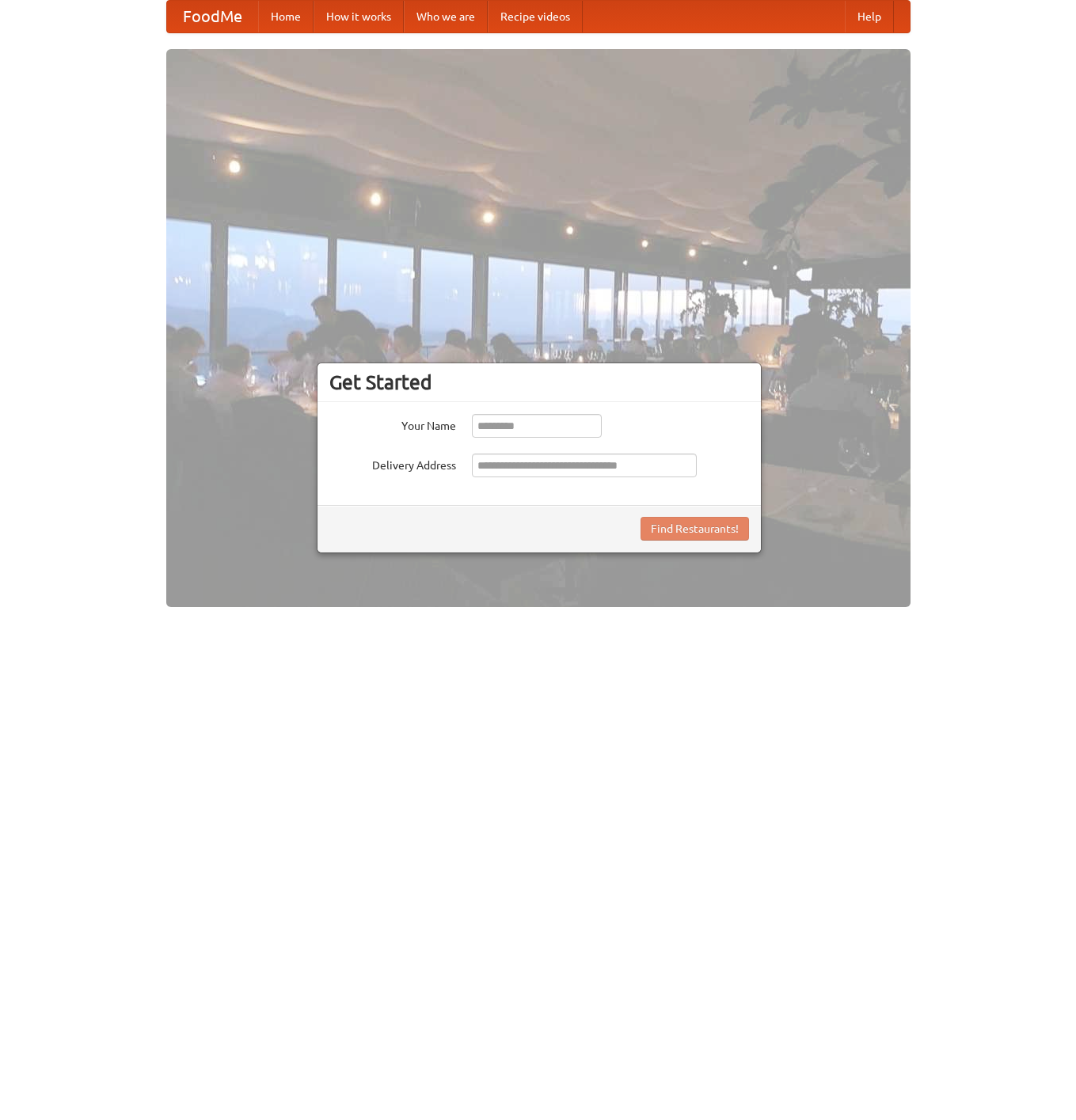 The height and width of the screenshot is (1120, 1076). Describe the element at coordinates (535, 17) in the screenshot. I see `a: Recipe videos` at that location.